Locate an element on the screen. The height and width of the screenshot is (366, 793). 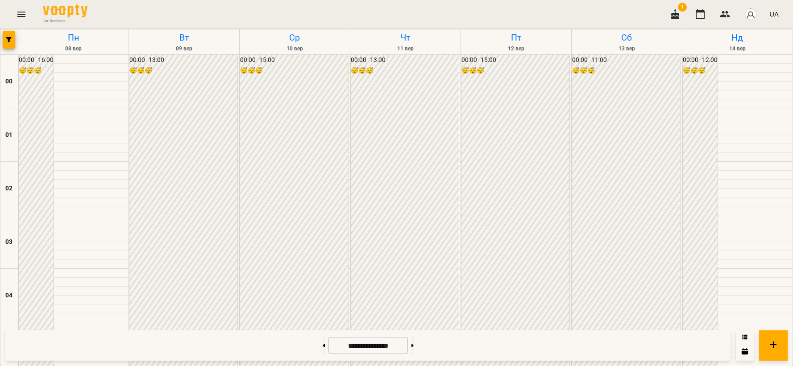
h6: Сб is located at coordinates (626, 37).